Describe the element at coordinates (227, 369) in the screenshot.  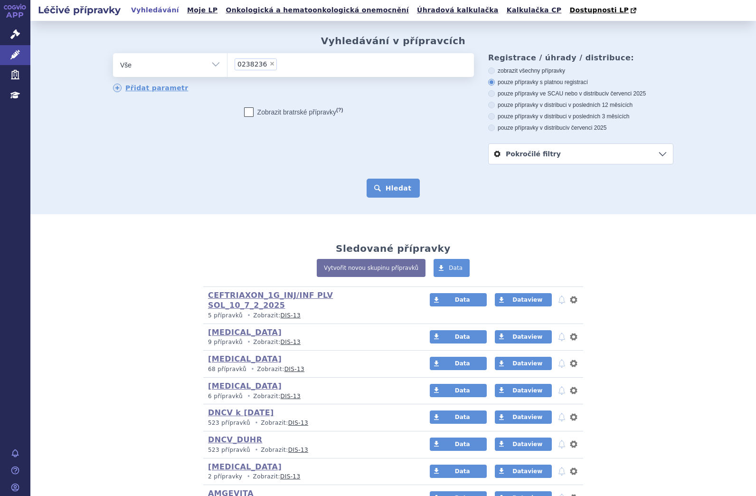
I see `span: 68 přípravků` at that location.